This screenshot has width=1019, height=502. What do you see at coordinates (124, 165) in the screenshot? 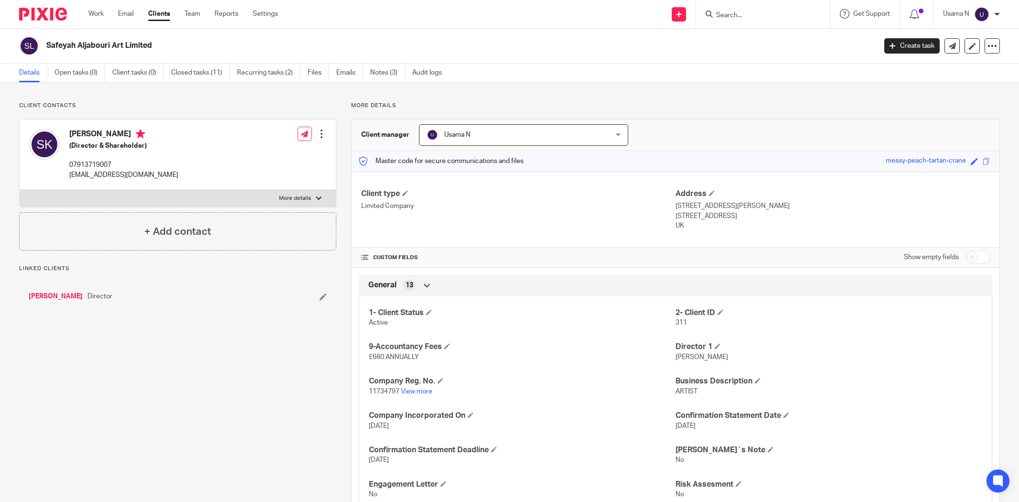
I see `p: 07913719007` at bounding box center [124, 165].